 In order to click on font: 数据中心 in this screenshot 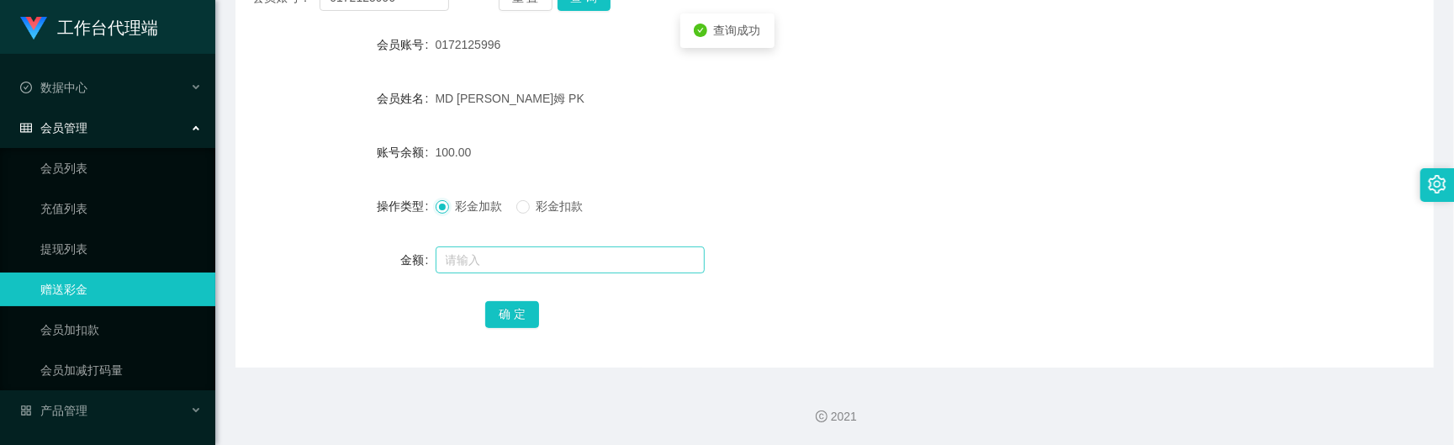, I will do `click(64, 87)`.